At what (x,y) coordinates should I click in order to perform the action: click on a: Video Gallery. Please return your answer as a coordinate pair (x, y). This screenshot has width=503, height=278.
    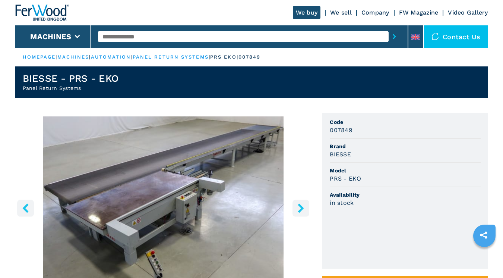
    Looking at the image, I should click on (468, 12).